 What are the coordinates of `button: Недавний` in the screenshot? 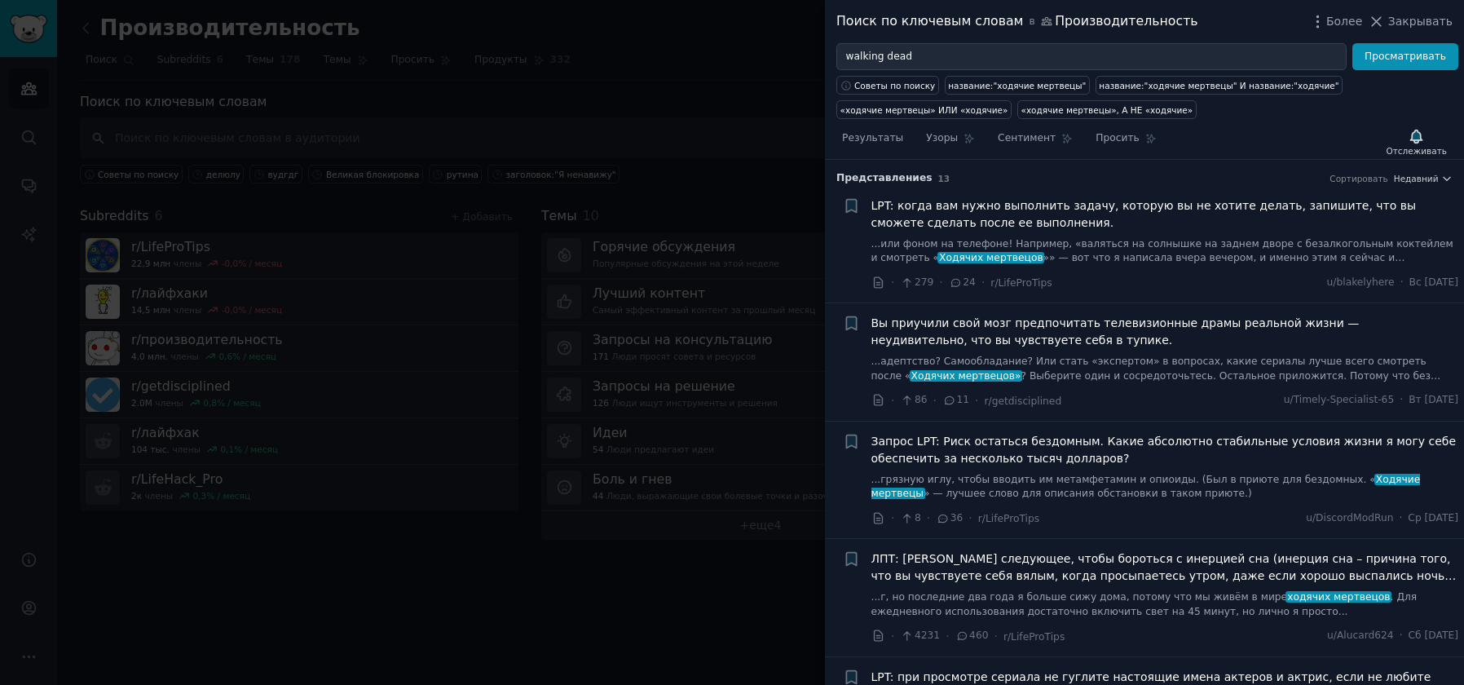 It's located at (1423, 179).